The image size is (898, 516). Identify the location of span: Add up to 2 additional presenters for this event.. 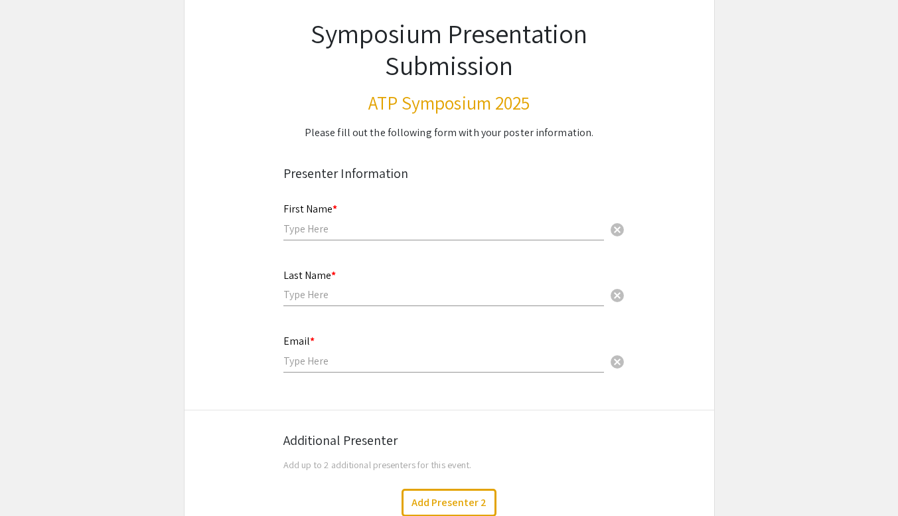
(378, 464).